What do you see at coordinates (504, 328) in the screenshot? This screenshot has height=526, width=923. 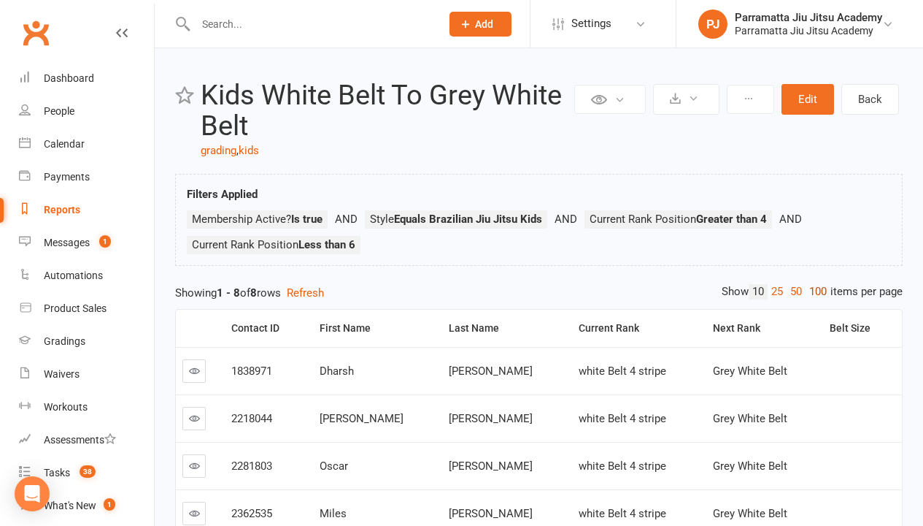 I see `div: Last Name` at bounding box center [504, 328].